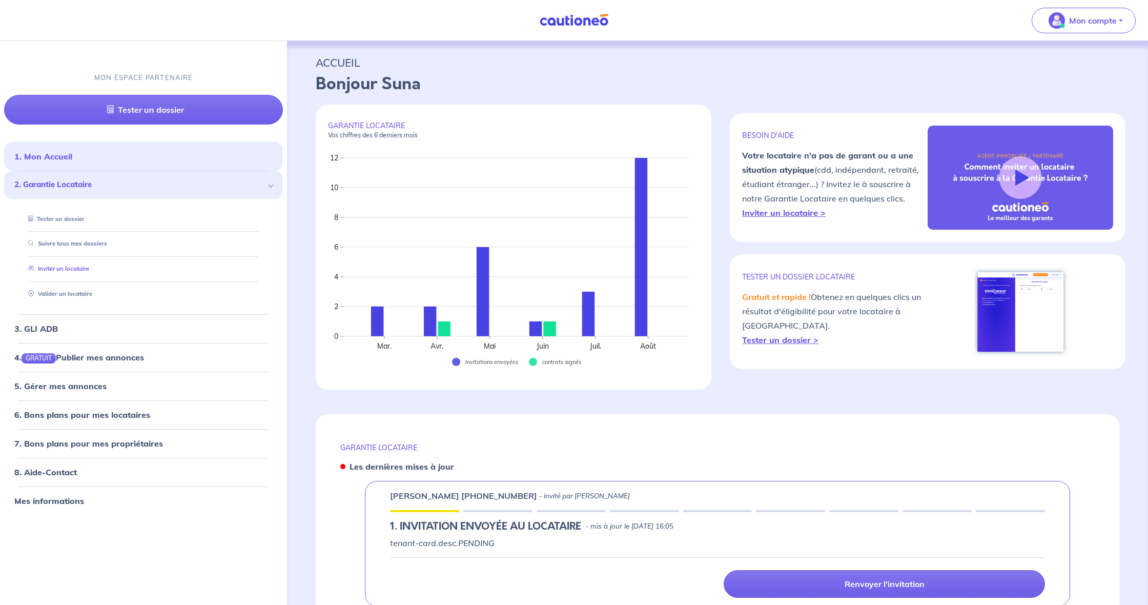 The height and width of the screenshot is (605, 1148). What do you see at coordinates (144, 472) in the screenshot?
I see `div: 8. Aide-Contact` at bounding box center [144, 472].